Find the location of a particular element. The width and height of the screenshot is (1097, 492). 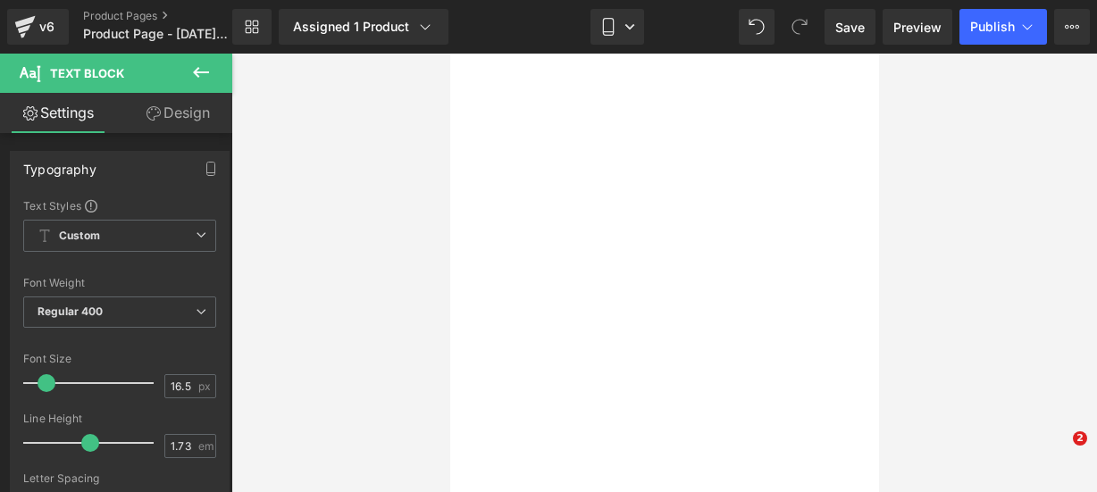

div: Font Size is located at coordinates (120, 359).